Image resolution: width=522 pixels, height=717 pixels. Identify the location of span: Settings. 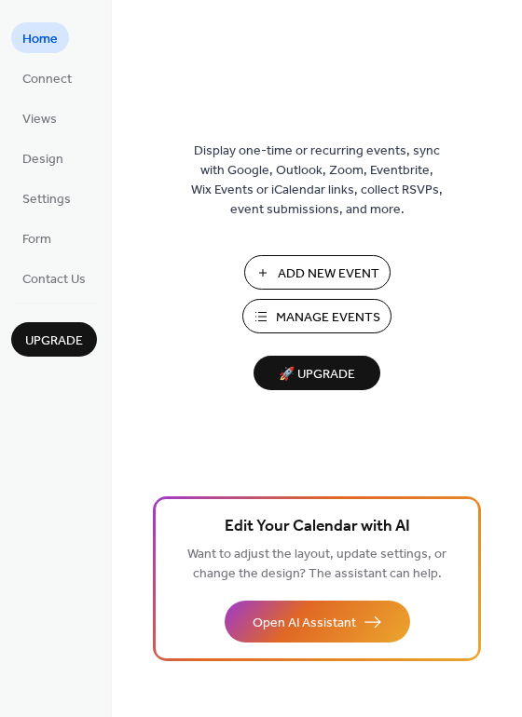
(47, 199).